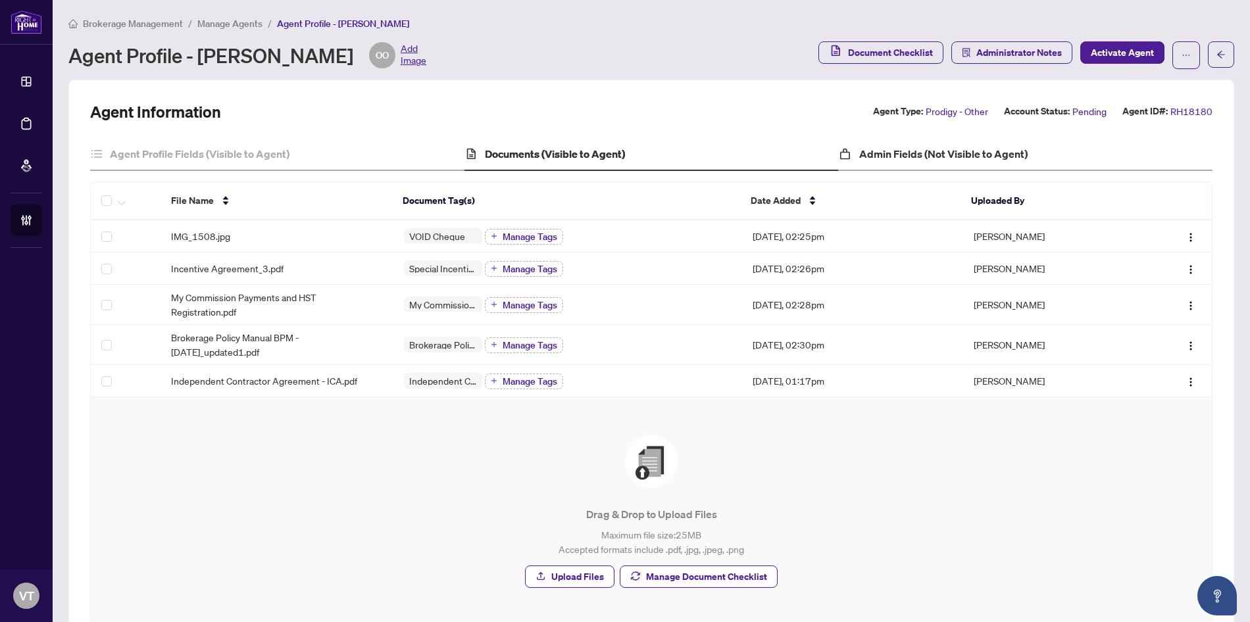  What do you see at coordinates (651, 512) in the screenshot?
I see `span: File UploadDrag & Drop to Upload FilesMaximum file size:25MBAccepted formats include .pdf, .jpg, ...` at bounding box center [651, 512].